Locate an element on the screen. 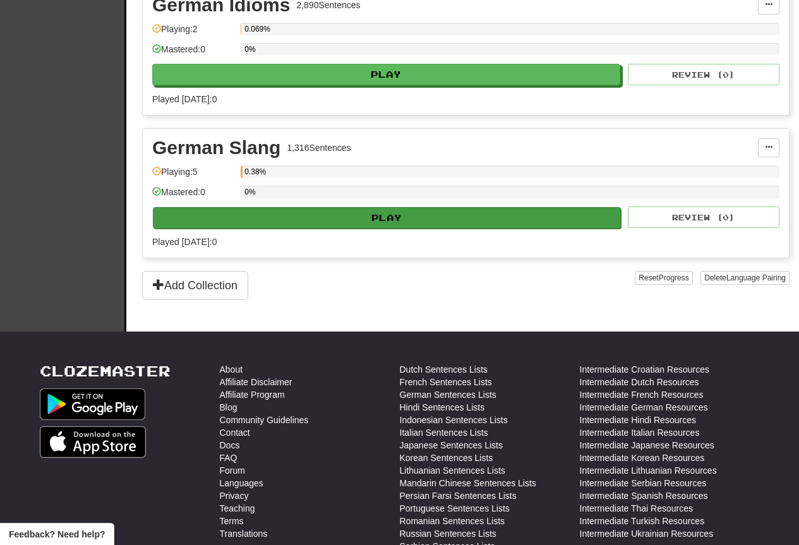 The width and height of the screenshot is (799, 545). a: Translations is located at coordinates (244, 534).